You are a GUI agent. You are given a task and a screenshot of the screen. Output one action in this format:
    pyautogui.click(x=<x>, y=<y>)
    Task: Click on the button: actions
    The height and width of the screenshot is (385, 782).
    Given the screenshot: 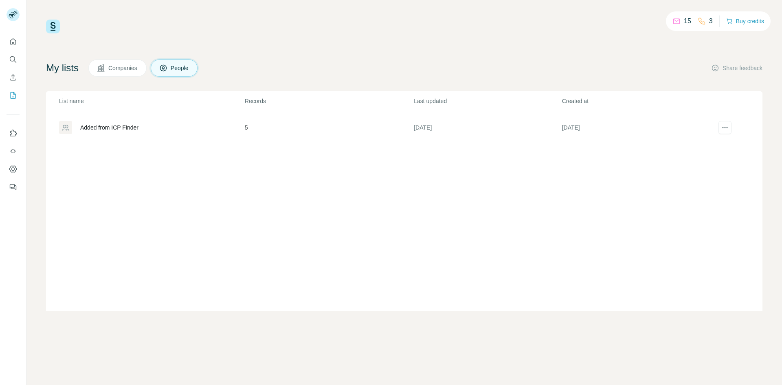 What is the action you would take?
    pyautogui.click(x=725, y=127)
    